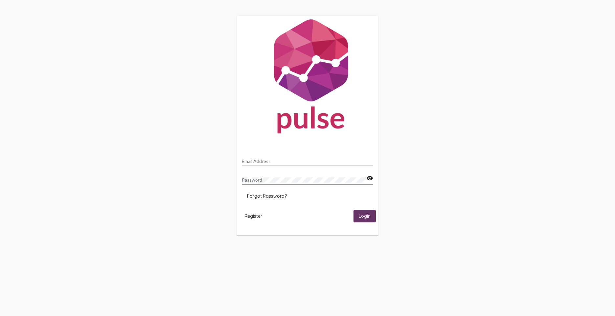 The width and height of the screenshot is (615, 316). What do you see at coordinates (253, 216) in the screenshot?
I see `button: Register` at bounding box center [253, 216].